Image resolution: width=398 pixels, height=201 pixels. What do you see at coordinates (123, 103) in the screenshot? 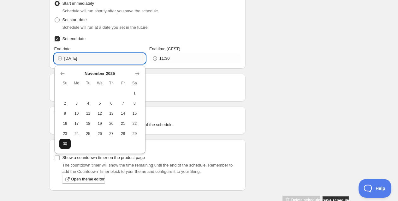
I see `button: Friday November 7 2025` at bounding box center [123, 103].